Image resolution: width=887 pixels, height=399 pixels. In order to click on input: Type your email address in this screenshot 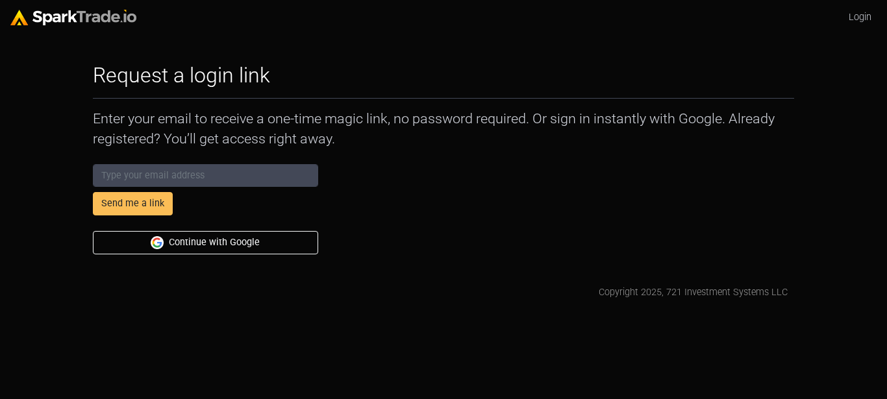, I will do `click(205, 176)`.